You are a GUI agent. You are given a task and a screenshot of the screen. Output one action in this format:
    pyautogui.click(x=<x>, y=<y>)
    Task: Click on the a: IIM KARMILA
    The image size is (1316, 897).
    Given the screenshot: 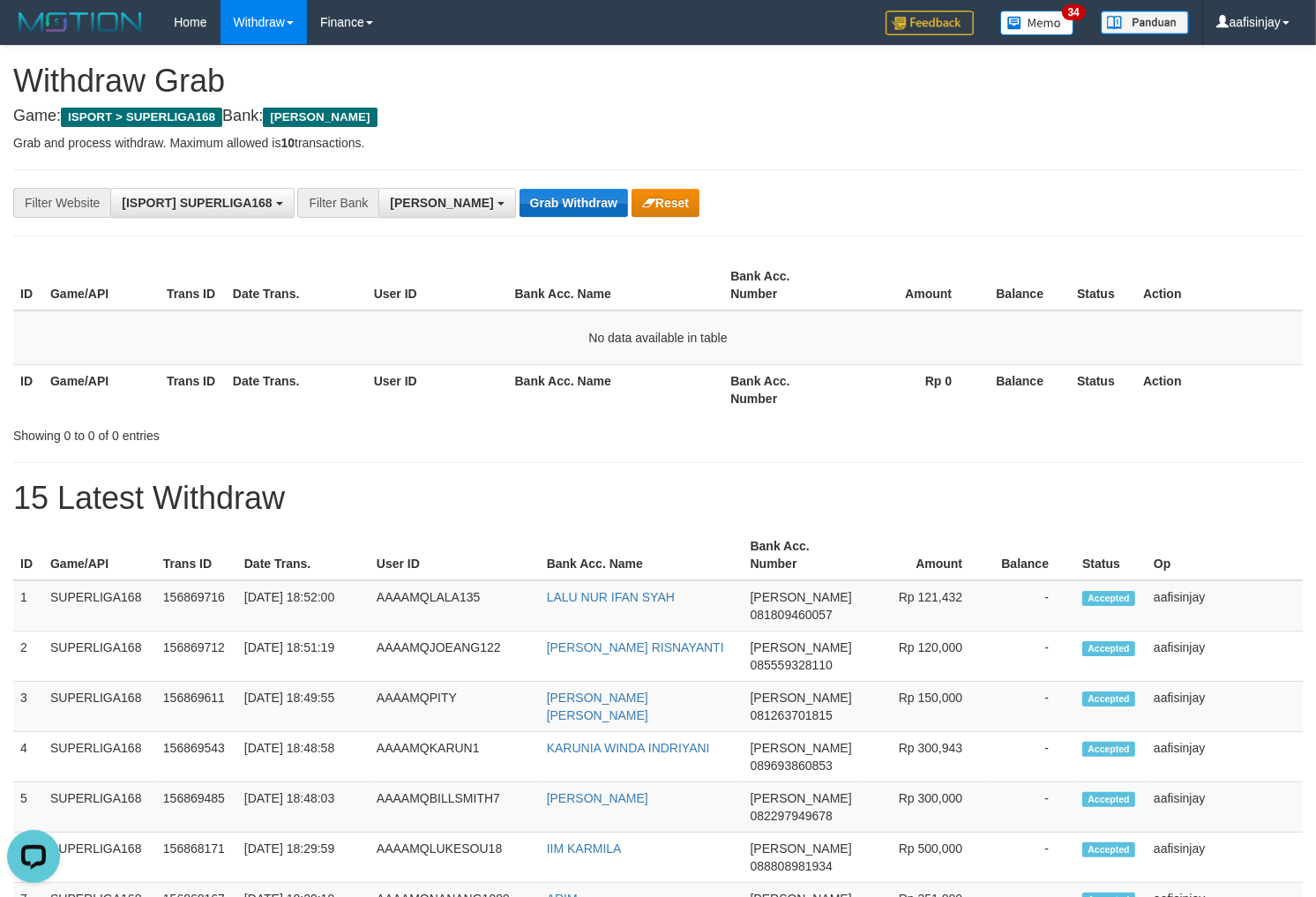 What is the action you would take?
    pyautogui.click(x=584, y=849)
    